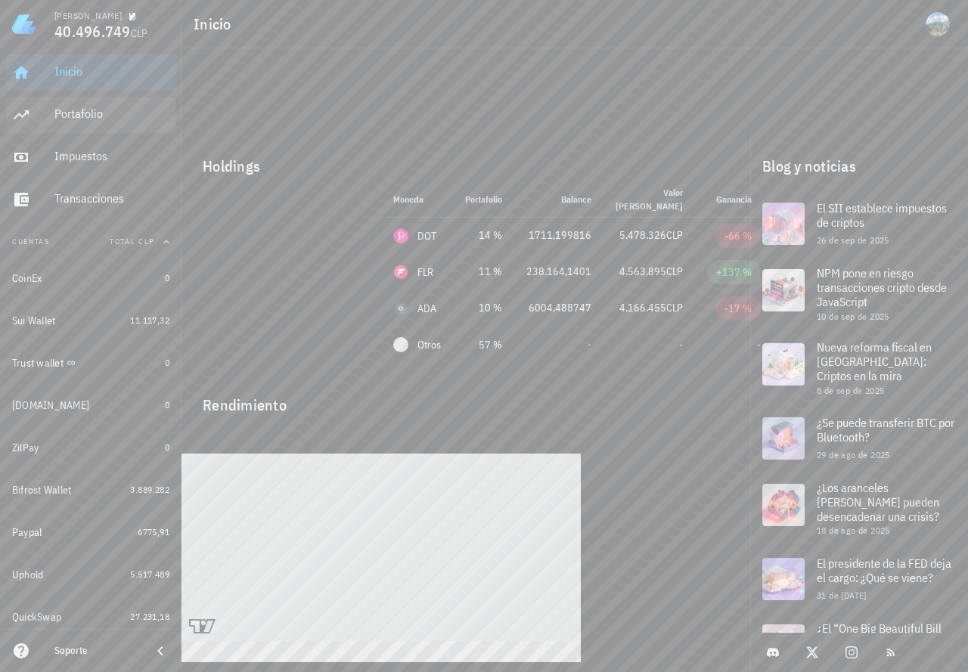 The width and height of the screenshot is (968, 672). I want to click on div: Transacciones, so click(112, 198).